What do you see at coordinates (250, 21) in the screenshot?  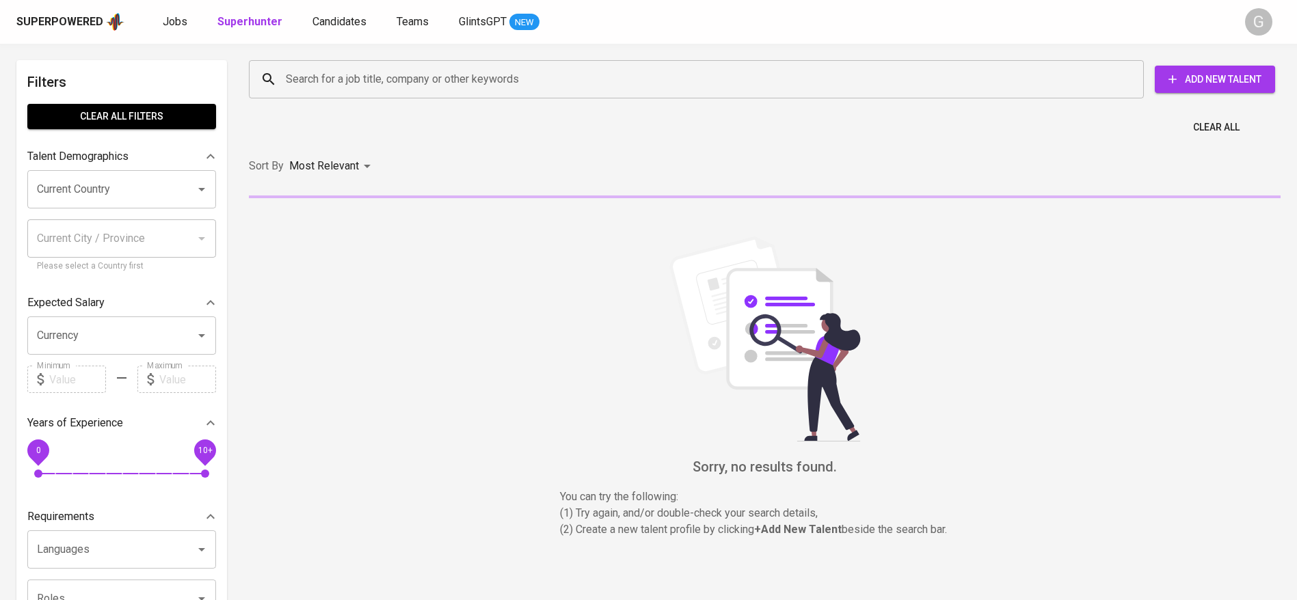 I see `b: Superhunter` at bounding box center [250, 21].